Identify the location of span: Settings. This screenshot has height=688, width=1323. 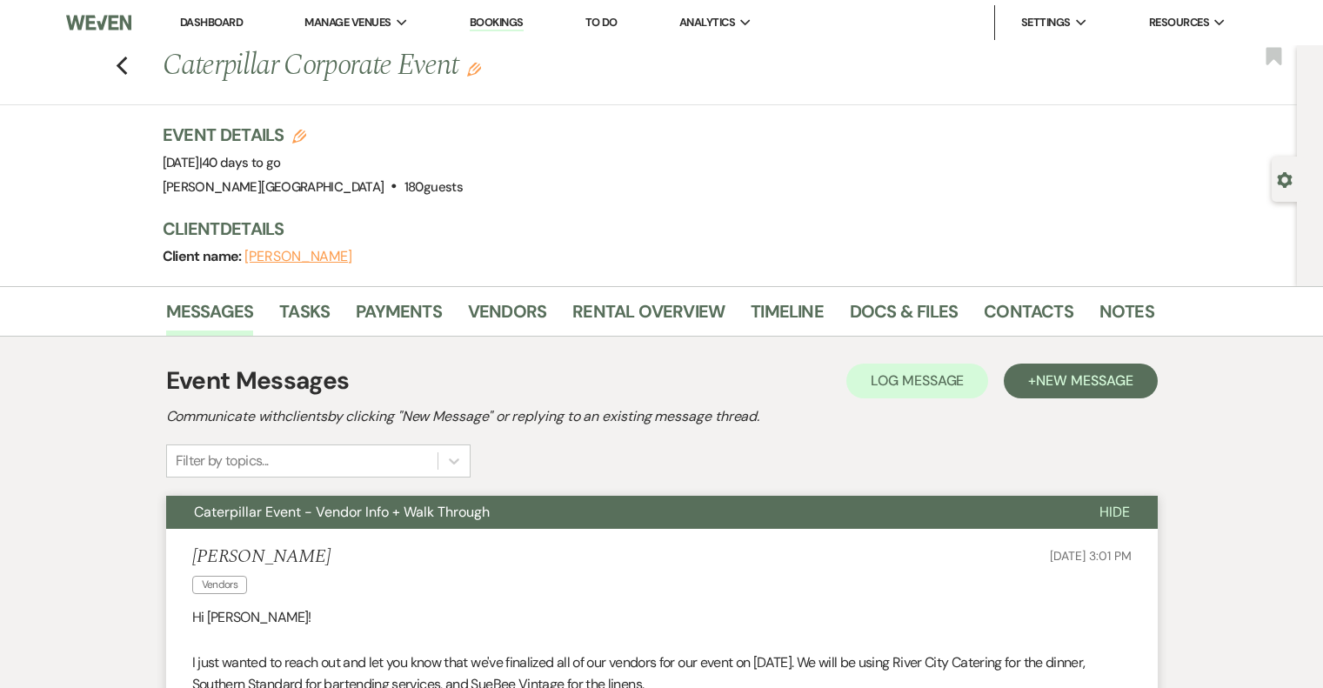
(1045, 23).